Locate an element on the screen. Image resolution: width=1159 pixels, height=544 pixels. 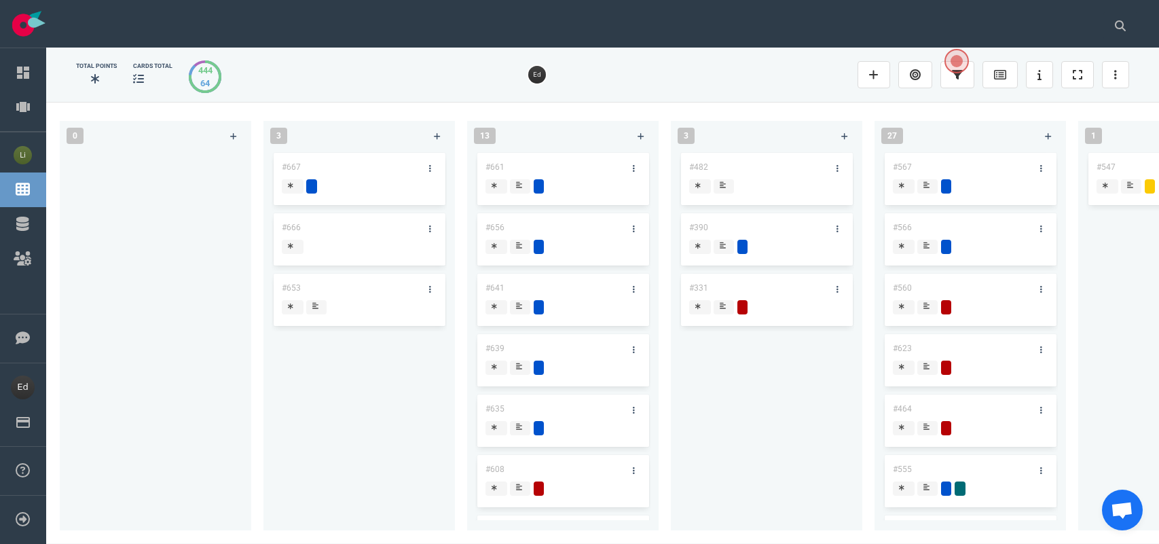
img: 26 is located at coordinates (537, 75).